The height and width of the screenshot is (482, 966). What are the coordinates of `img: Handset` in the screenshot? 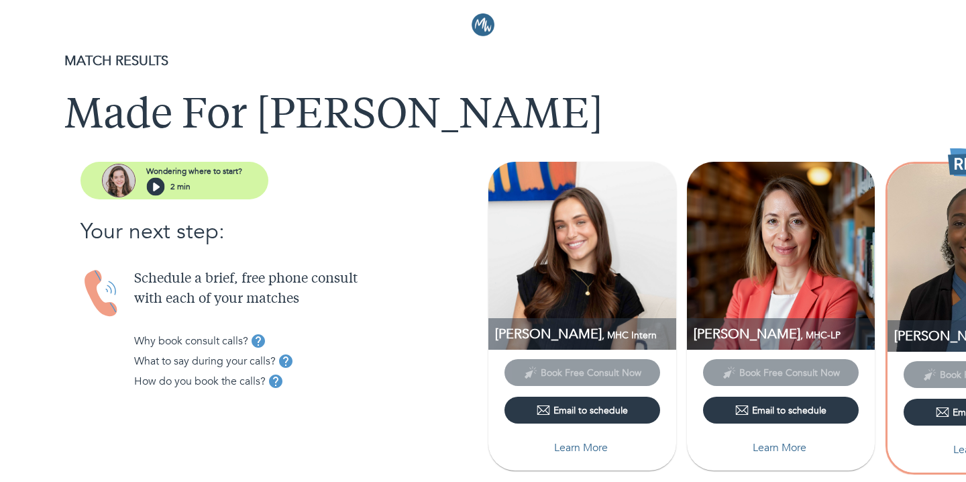 It's located at (102, 293).